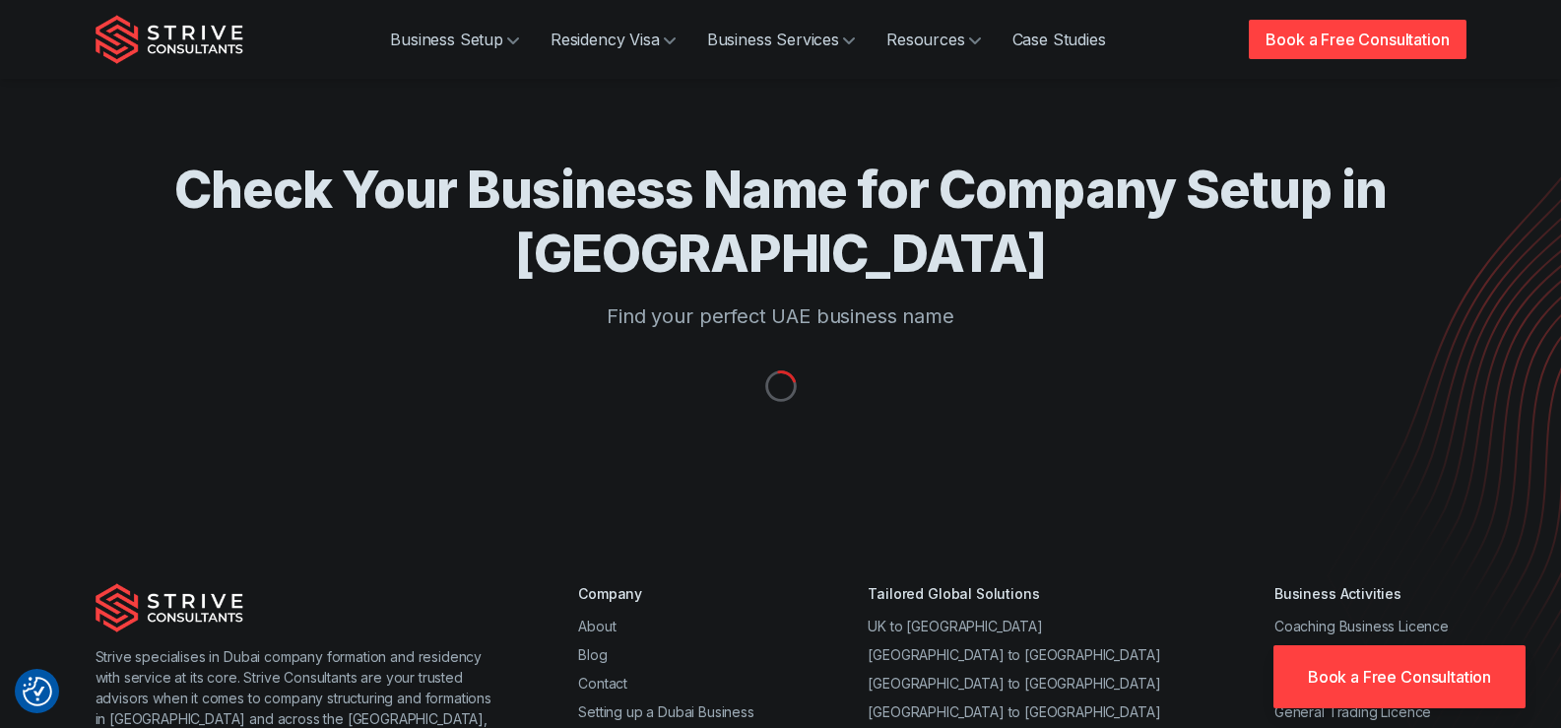  What do you see at coordinates (1058, 39) in the screenshot?
I see `a: Case Studies` at bounding box center [1058, 39].